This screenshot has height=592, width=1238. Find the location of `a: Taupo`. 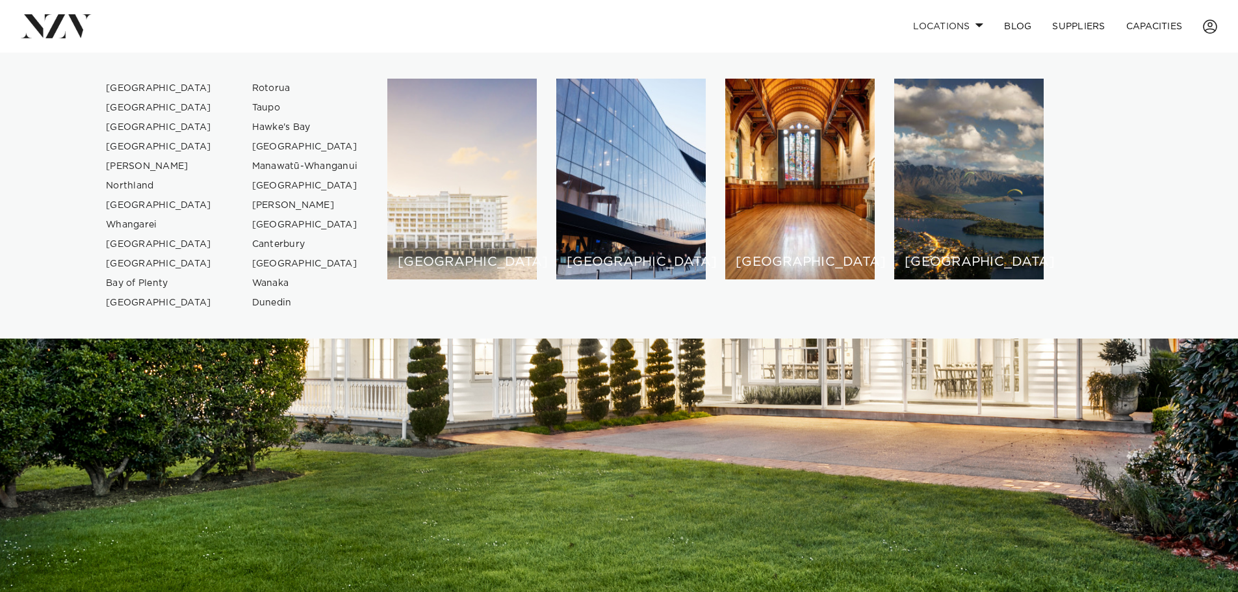

a: Taupo is located at coordinates (305, 108).